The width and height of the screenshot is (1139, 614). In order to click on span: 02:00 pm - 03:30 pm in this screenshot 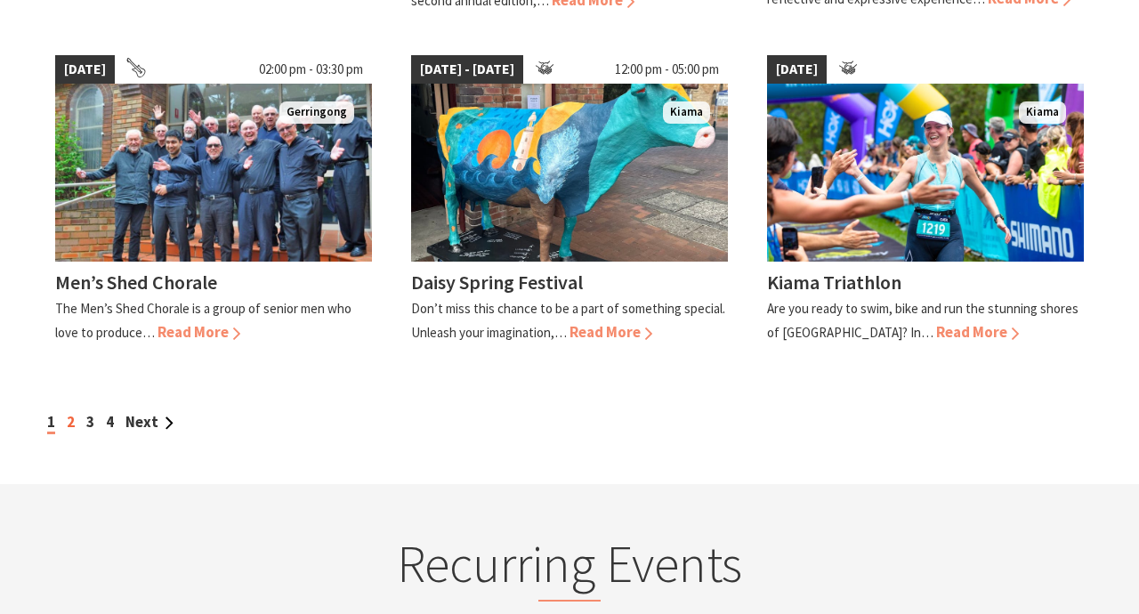, I will do `click(311, 69)`.